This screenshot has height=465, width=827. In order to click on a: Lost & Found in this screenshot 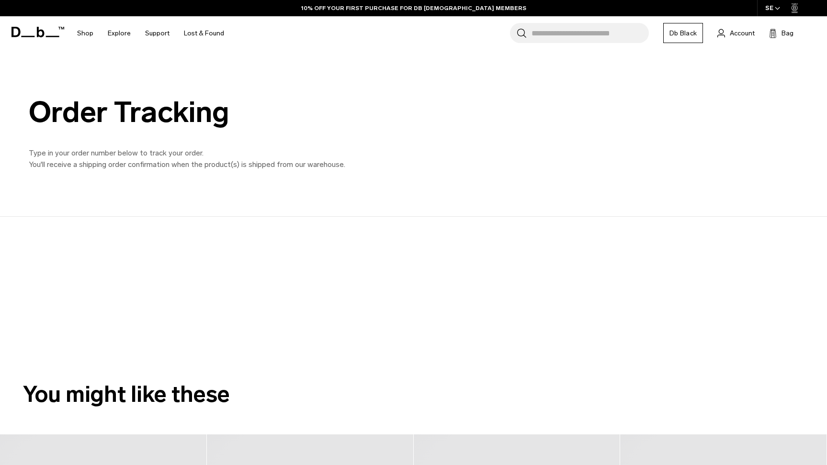, I will do `click(204, 33)`.